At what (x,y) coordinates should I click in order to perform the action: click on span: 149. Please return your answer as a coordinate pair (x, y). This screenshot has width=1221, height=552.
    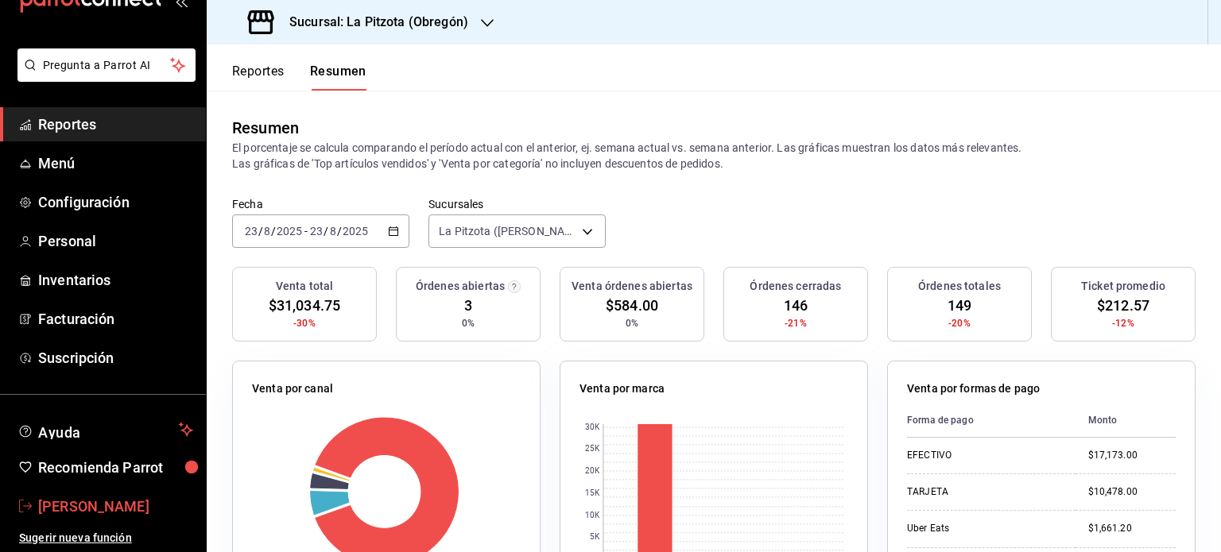
    Looking at the image, I should click on (959, 305).